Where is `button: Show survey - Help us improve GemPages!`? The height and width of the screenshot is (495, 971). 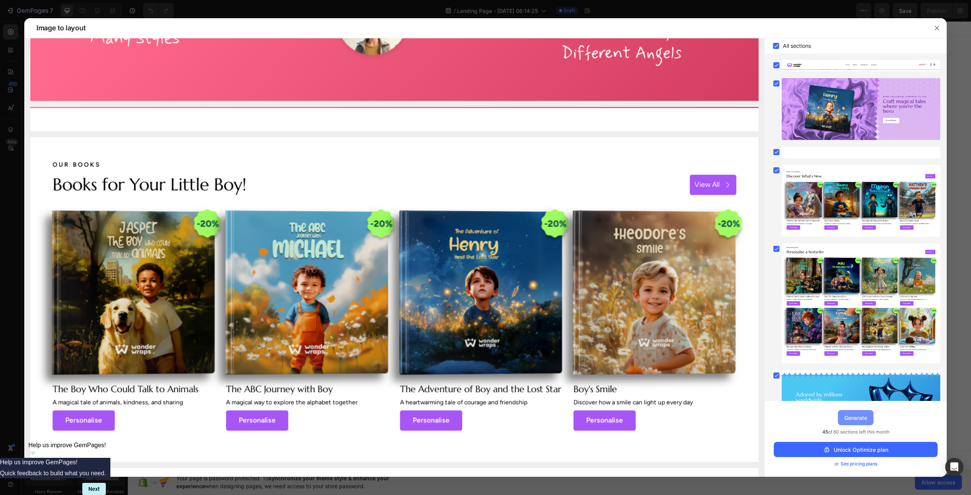
button: Show survey - Help us improve GemPages! is located at coordinates (67, 450).